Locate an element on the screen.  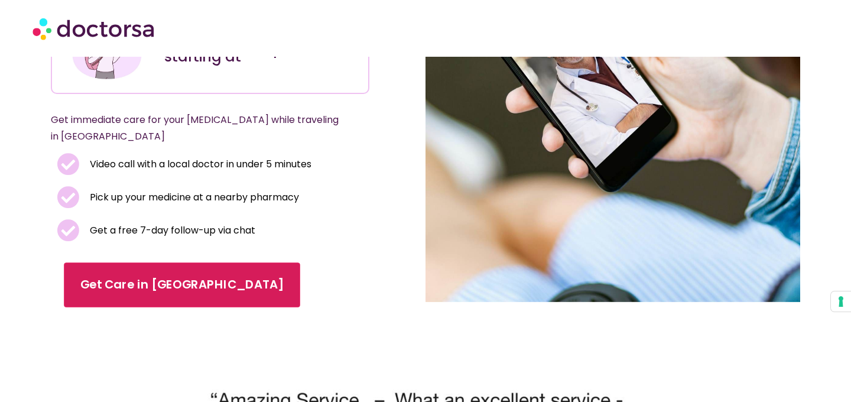
h4: $20 is located at coordinates (313, 47).